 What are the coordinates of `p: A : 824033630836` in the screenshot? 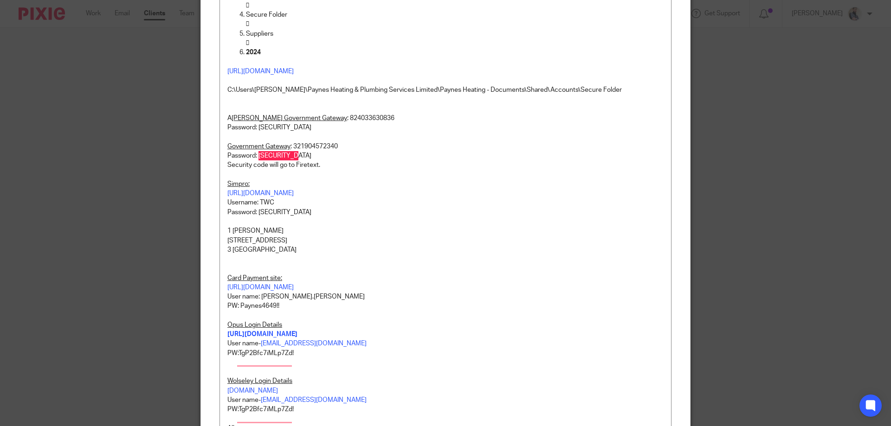 It's located at (445, 118).